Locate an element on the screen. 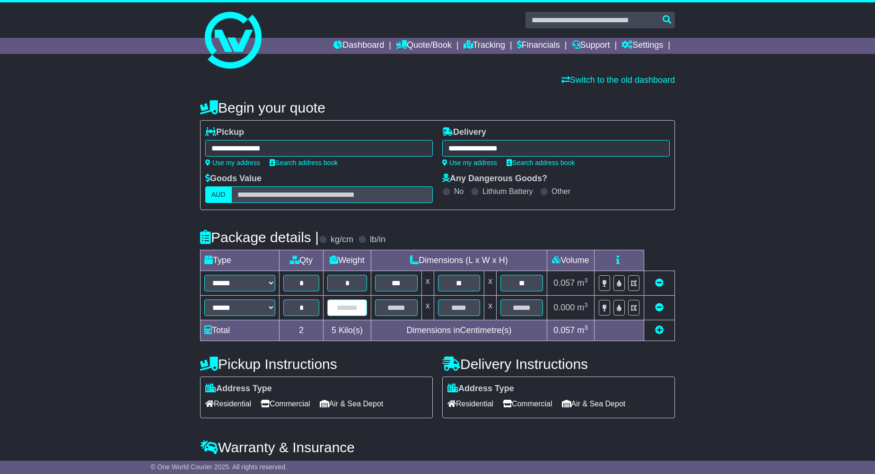  span: © One World Courier 2025. All rights reserved. is located at coordinates (218, 467).